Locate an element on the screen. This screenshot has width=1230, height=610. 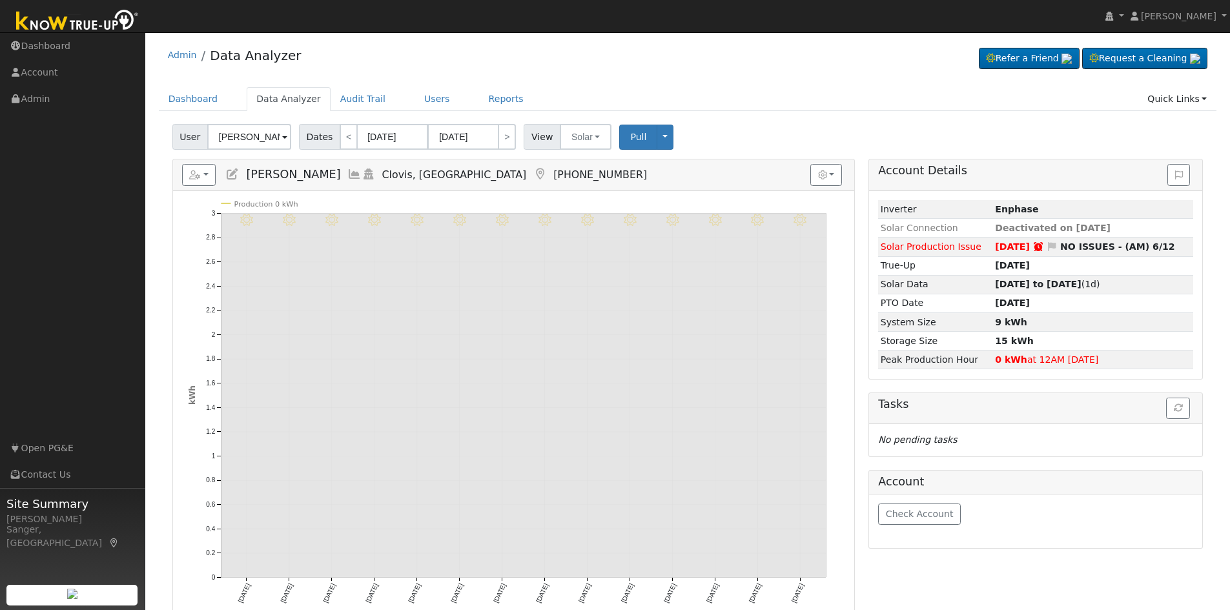
td: Inverter is located at coordinates (935, 209).